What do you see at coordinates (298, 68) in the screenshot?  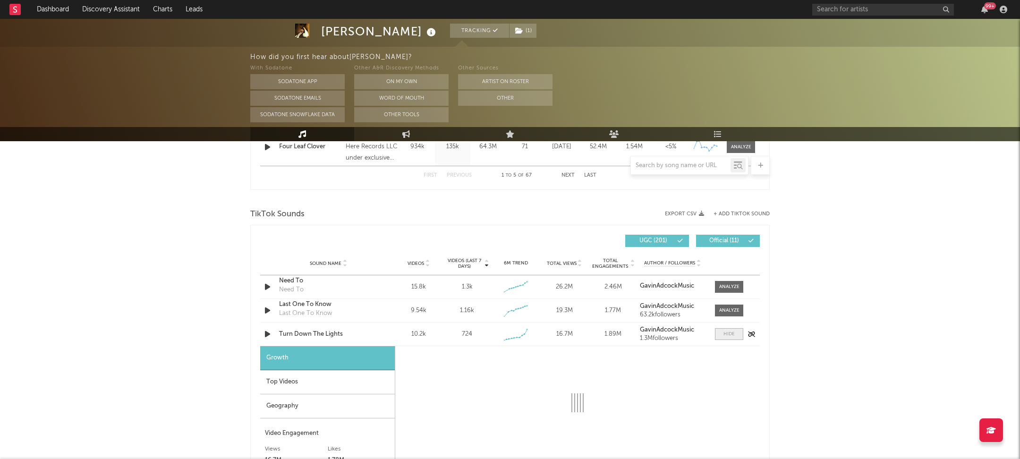 I see `div: With Sodatone` at bounding box center [298, 68].